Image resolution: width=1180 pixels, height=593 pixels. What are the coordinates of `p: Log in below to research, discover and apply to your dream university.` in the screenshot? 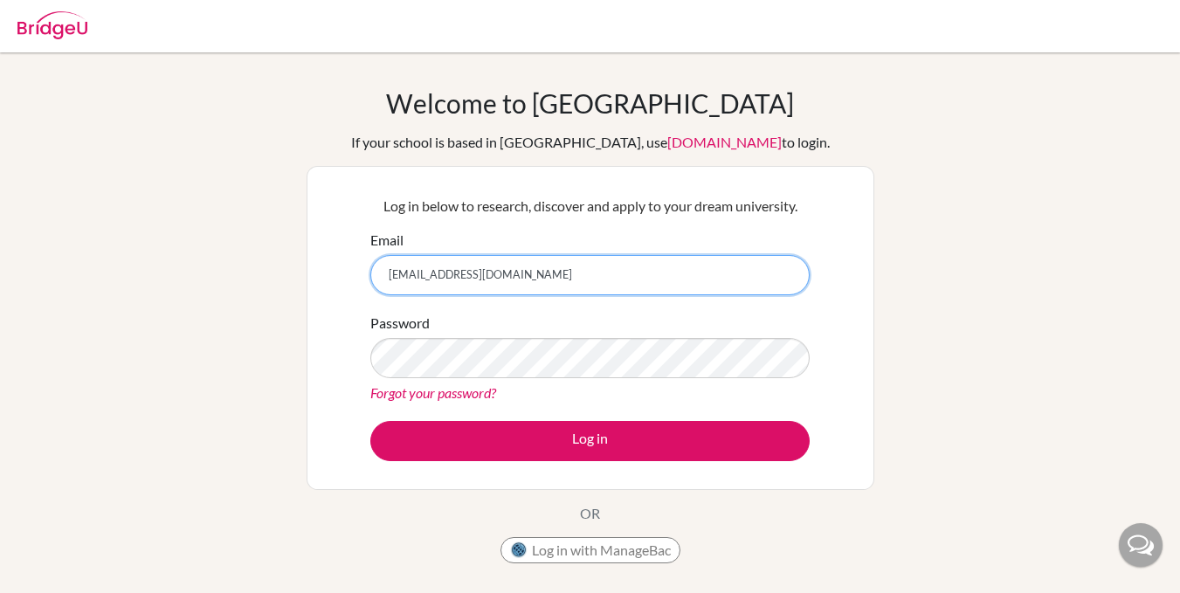 It's located at (590, 206).